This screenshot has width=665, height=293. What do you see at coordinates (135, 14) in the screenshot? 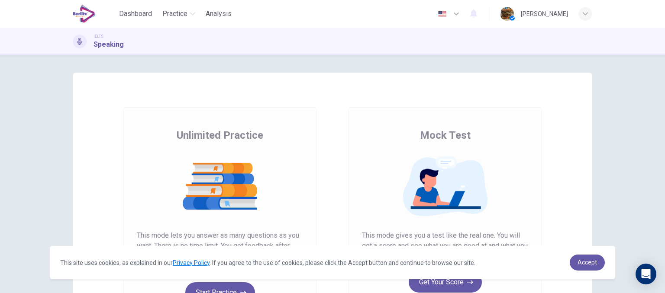
I see `a: Dashboard` at bounding box center [135, 14].